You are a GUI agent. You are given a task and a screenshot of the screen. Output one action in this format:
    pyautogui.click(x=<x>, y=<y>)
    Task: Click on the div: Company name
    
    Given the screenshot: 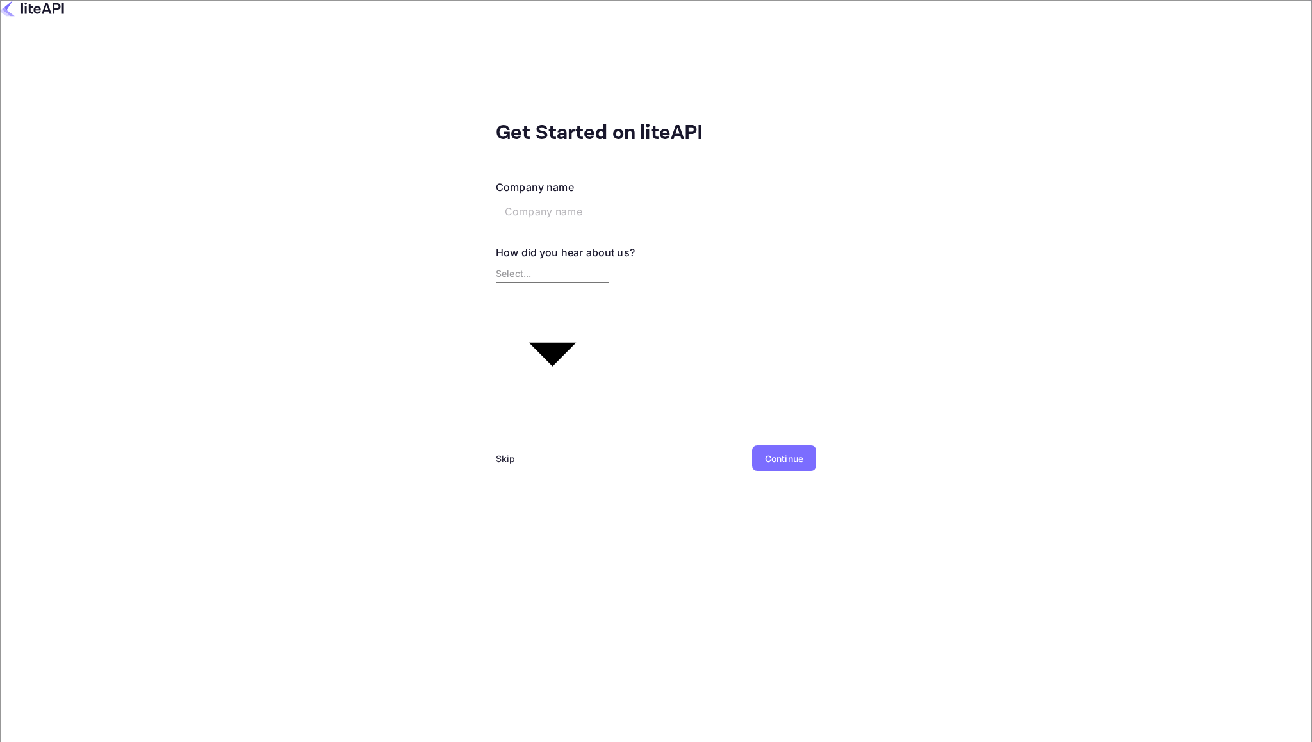 What is the action you would take?
    pyautogui.click(x=535, y=187)
    